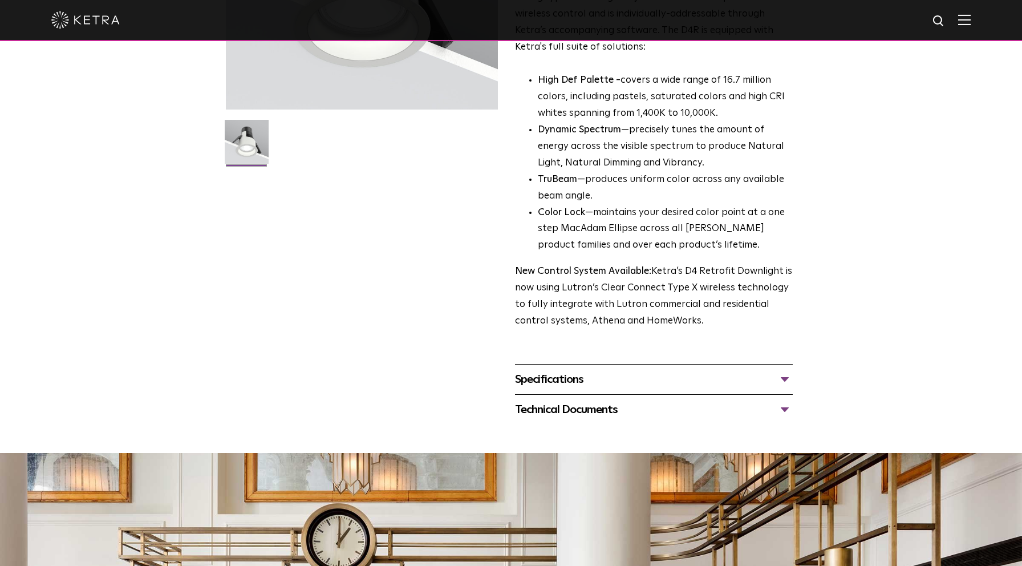  Describe the element at coordinates (246, 146) in the screenshot. I see `img: D4R Retrofit Downlight` at that location.